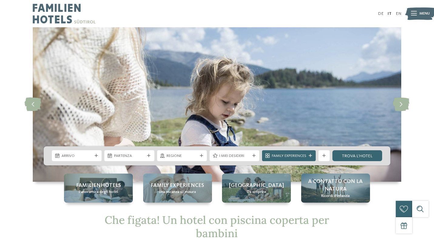 This screenshot has height=239, width=434. I want to click on span: Regione, so click(182, 156).